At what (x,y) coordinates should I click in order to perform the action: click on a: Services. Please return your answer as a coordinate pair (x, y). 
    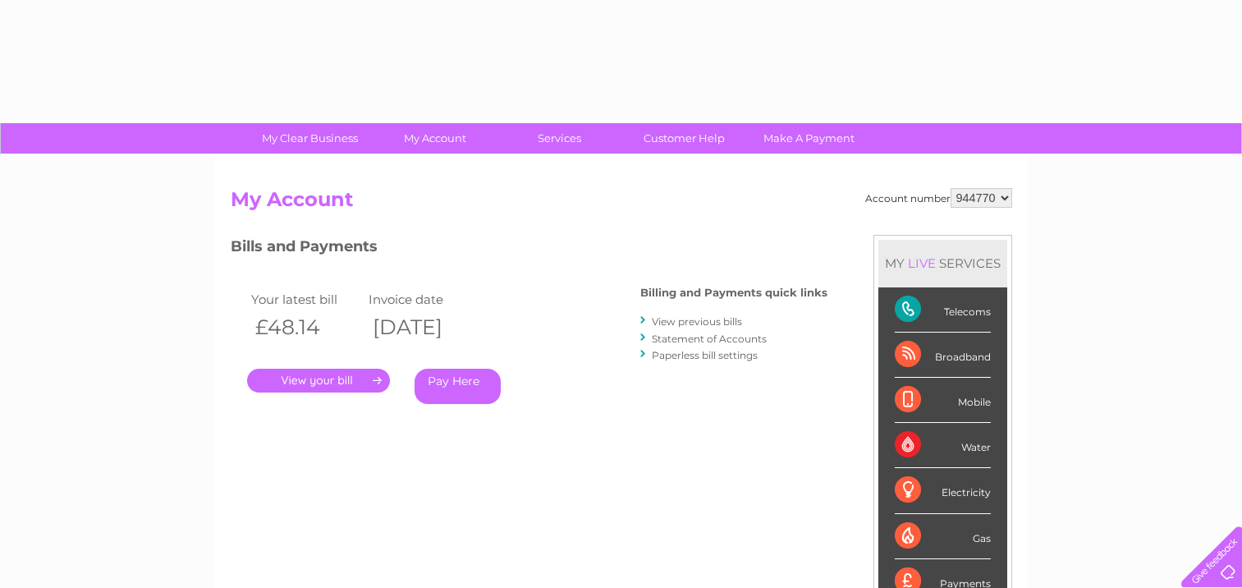
    Looking at the image, I should click on (559, 138).